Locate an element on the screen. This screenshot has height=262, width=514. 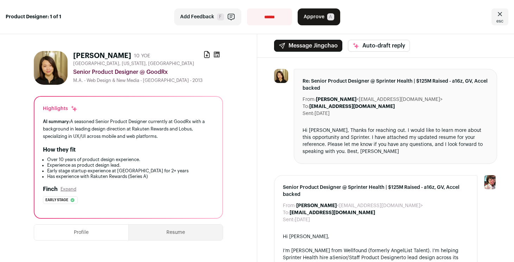
li: Has experience with Rakuten Rewards (Series A) is located at coordinates (130, 177).